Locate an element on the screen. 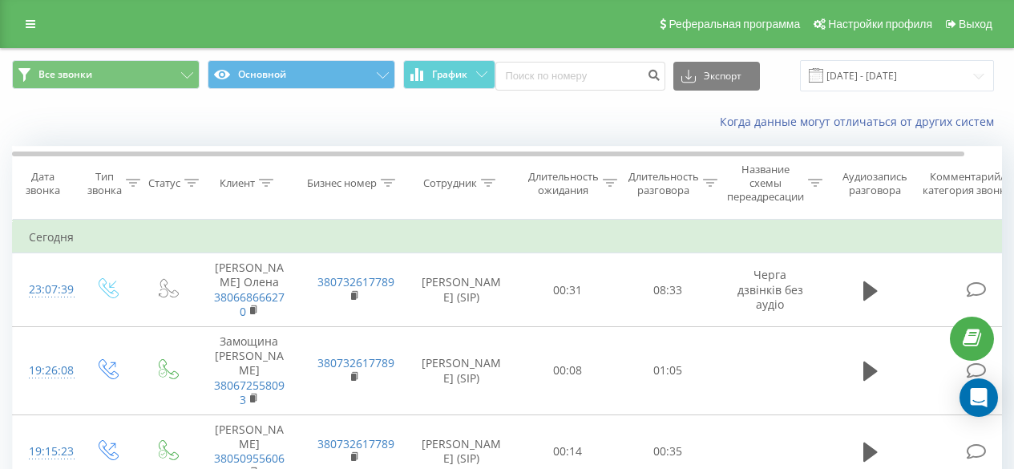 Image resolution: width=1014 pixels, height=469 pixels. td: 01:05 is located at coordinates (668, 371).